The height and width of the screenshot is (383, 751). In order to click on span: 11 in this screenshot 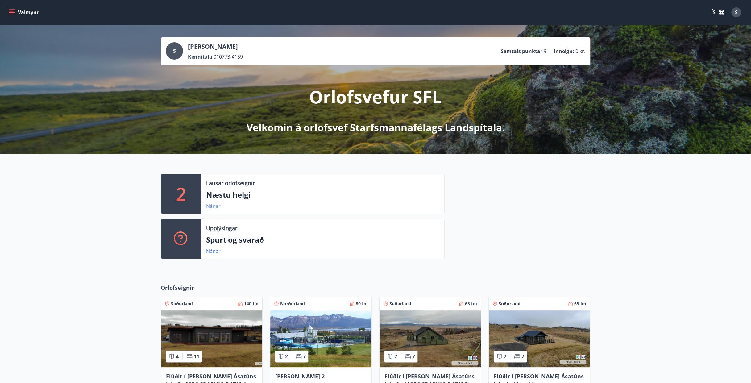, I will do `click(197, 357)`.